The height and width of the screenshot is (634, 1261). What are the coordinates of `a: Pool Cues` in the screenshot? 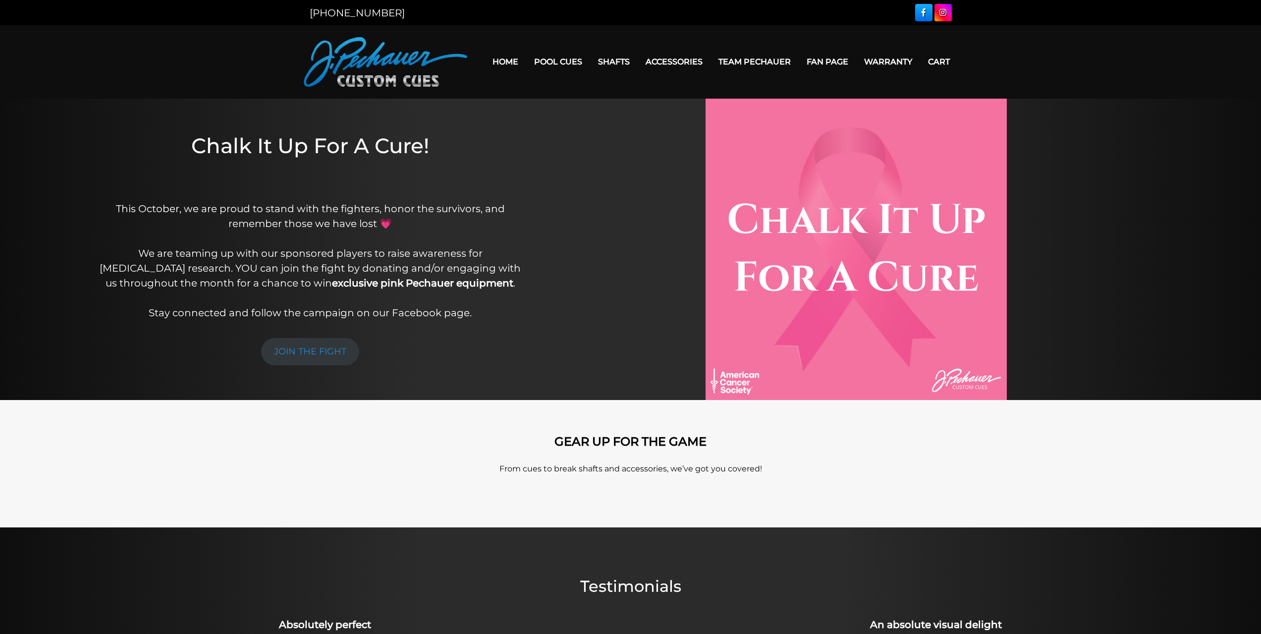 It's located at (558, 61).